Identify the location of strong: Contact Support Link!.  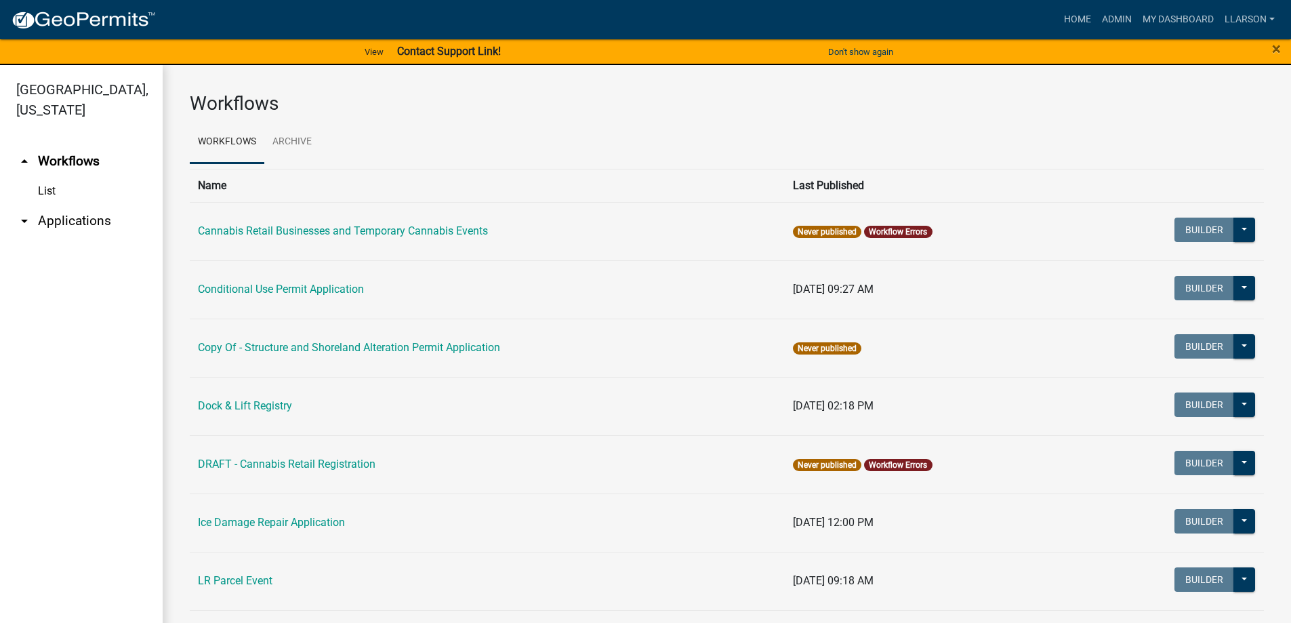
(449, 51).